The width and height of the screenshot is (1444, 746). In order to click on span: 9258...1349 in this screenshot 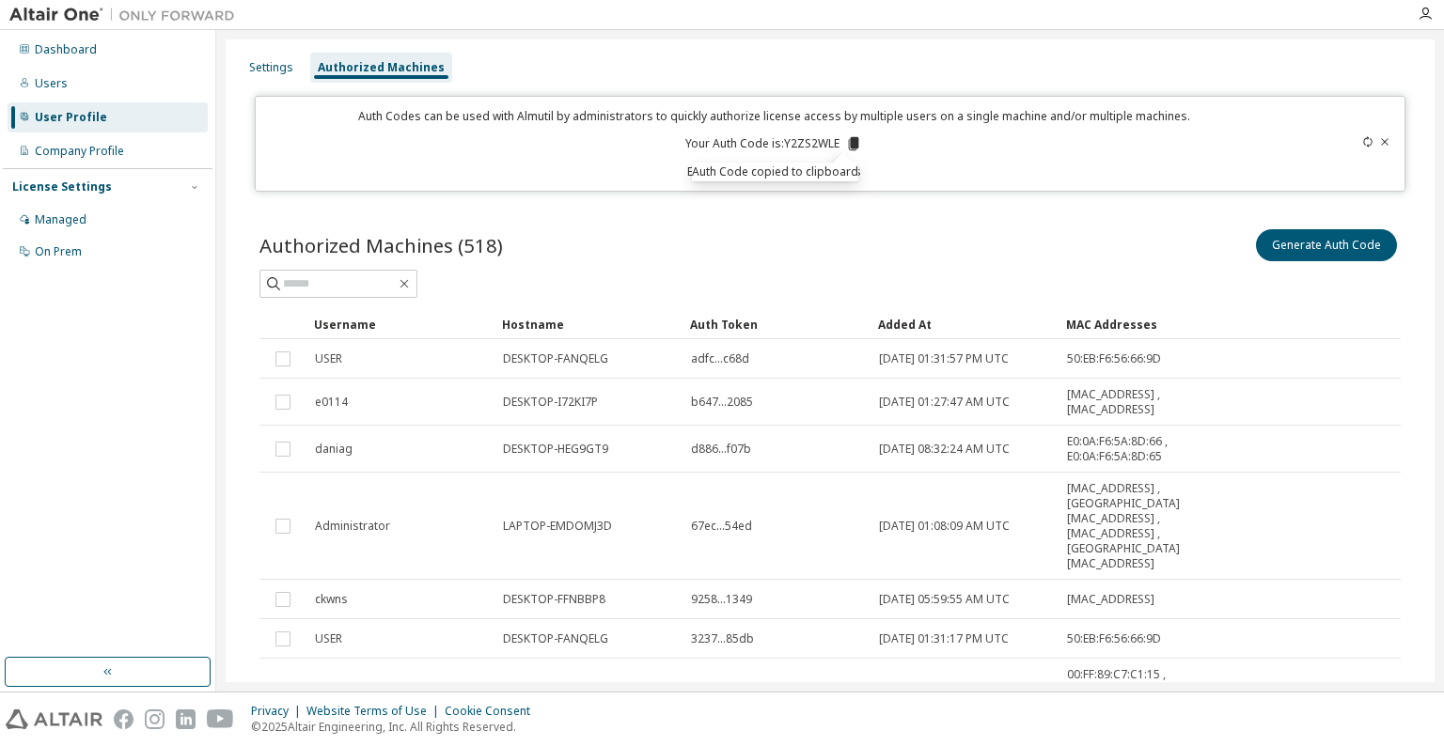, I will do `click(721, 600)`.